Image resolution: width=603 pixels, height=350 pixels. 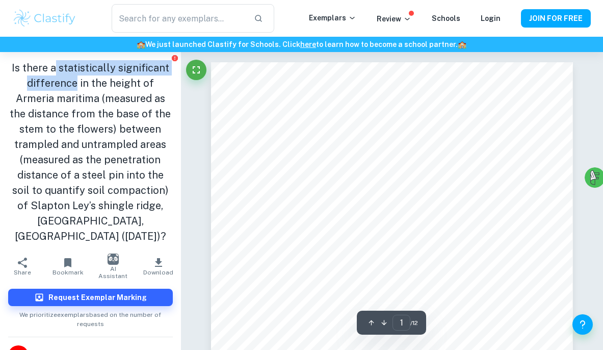 I want to click on a: Login, so click(x=490, y=18).